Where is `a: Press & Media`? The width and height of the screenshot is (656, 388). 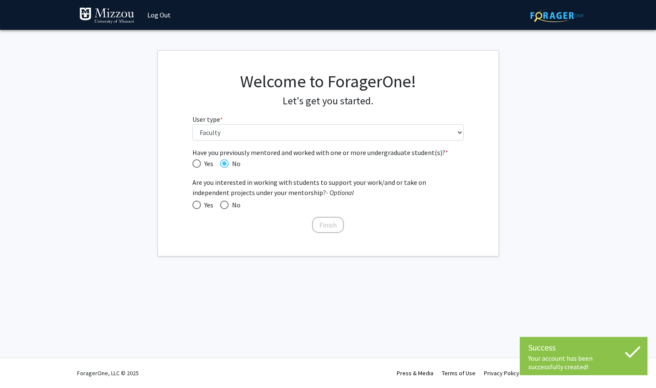 a: Press & Media is located at coordinates (415, 373).